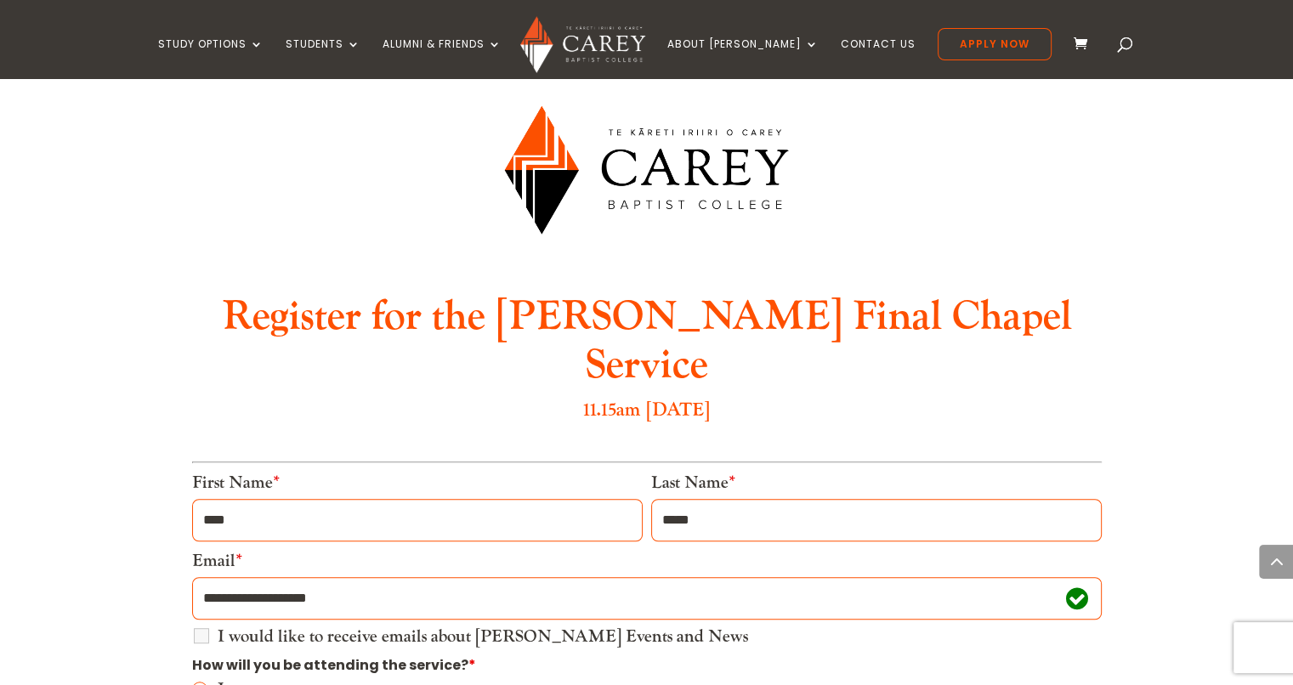 The image size is (1293, 685). I want to click on a: Contact Us, so click(878, 58).